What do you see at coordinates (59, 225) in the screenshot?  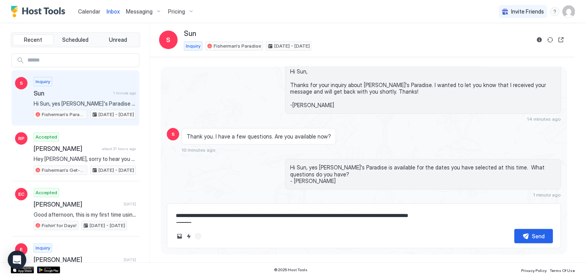 I see `span: Fishin' for Days!` at bounding box center [59, 225].